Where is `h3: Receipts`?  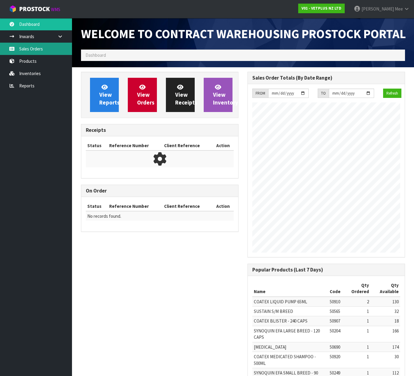
h3: Receipts is located at coordinates (160, 130).